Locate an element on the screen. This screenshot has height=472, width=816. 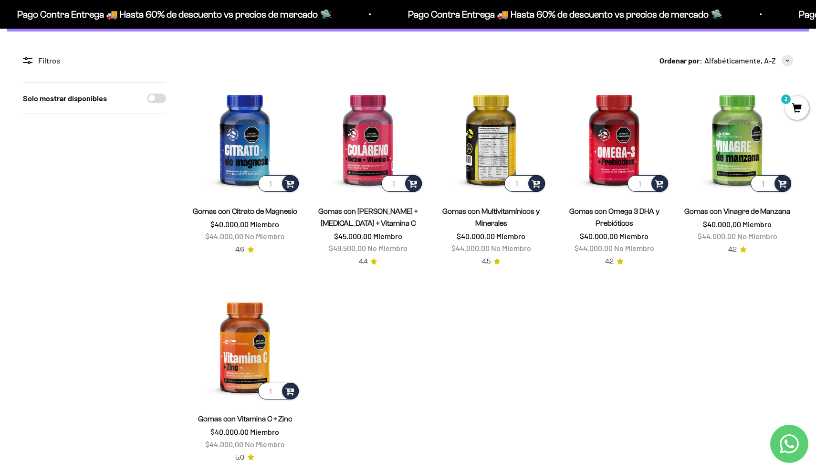
span: 4.5 is located at coordinates (486, 261).